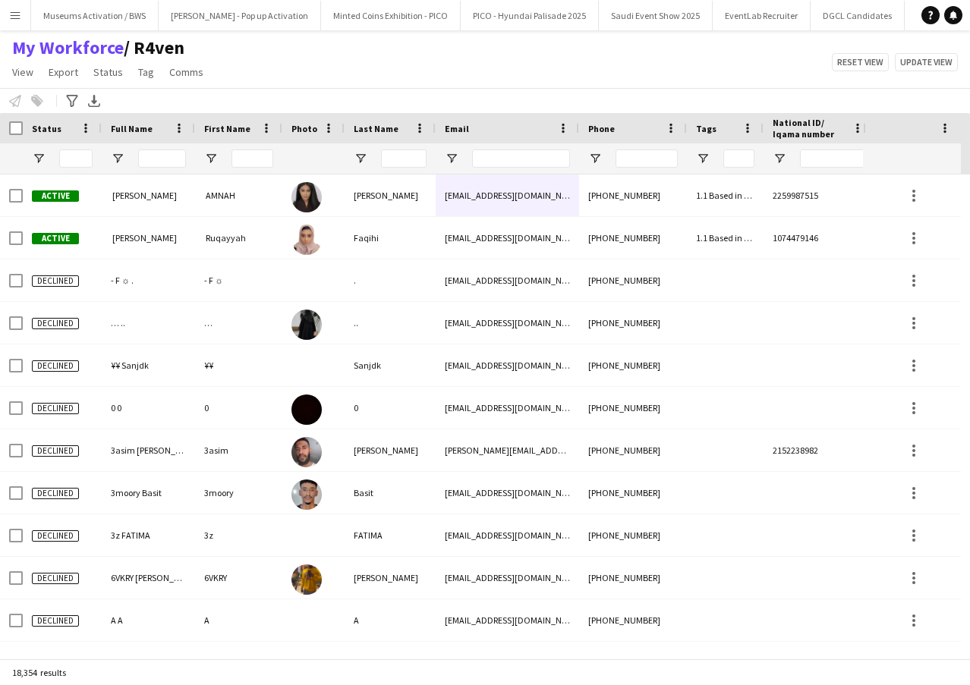 This screenshot has height=685, width=970. Describe the element at coordinates (926, 62) in the screenshot. I see `button: Update view` at that location.